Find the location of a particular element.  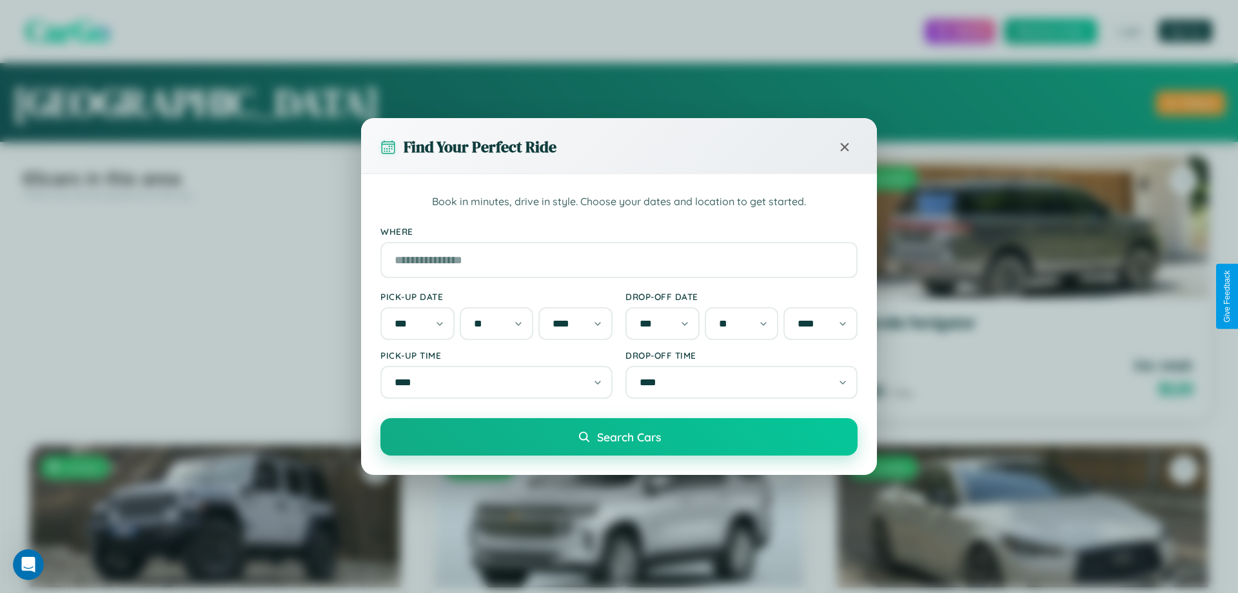

label: Drop-off Date is located at coordinates (742, 296).